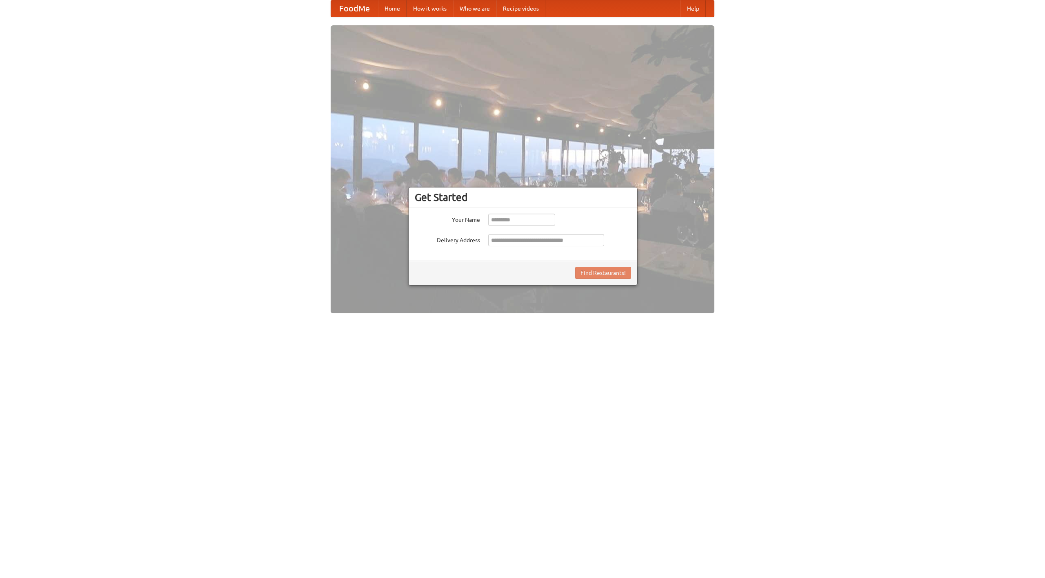 The width and height of the screenshot is (1045, 578). I want to click on a: Recipe videos, so click(521, 9).